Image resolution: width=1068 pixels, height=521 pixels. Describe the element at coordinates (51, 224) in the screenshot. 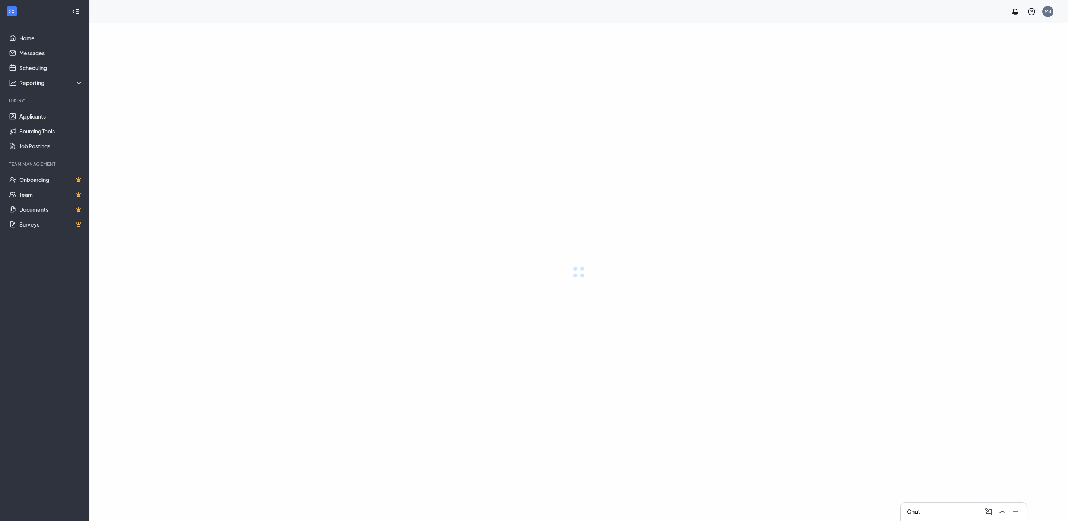

I see `a: SurveysCrown` at that location.